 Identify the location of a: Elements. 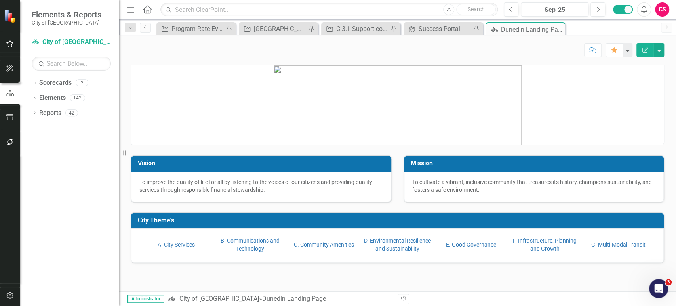
(52, 98).